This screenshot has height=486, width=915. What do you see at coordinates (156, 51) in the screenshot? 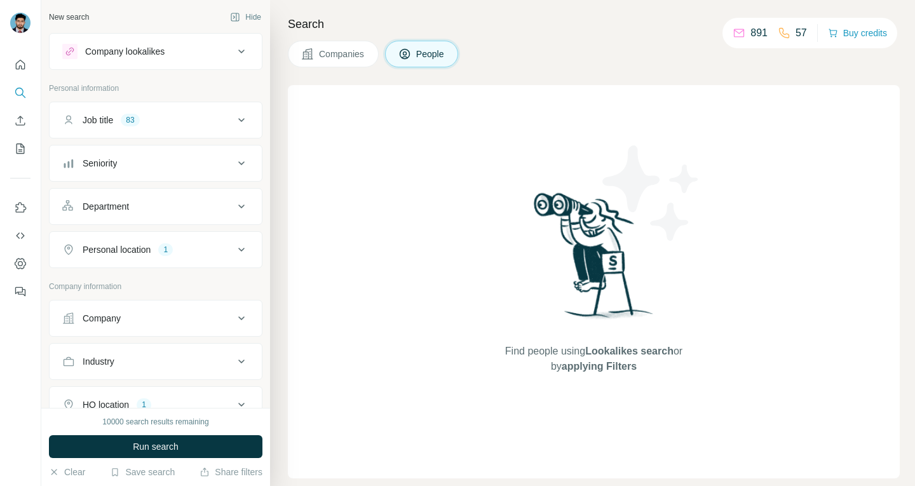
I see `button: Company lookalikes` at bounding box center [156, 51].